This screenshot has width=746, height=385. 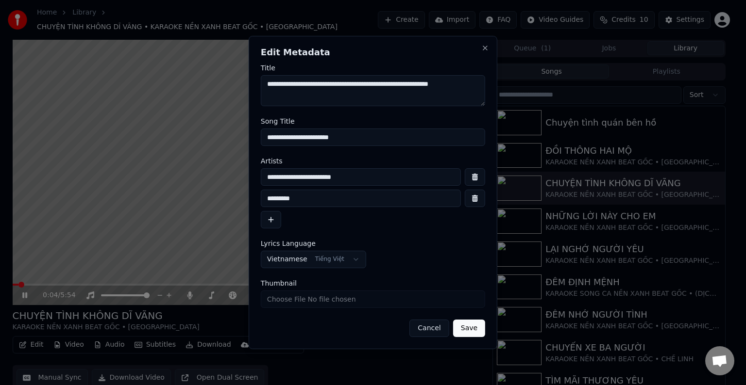 I want to click on button: Cancel, so click(x=429, y=329).